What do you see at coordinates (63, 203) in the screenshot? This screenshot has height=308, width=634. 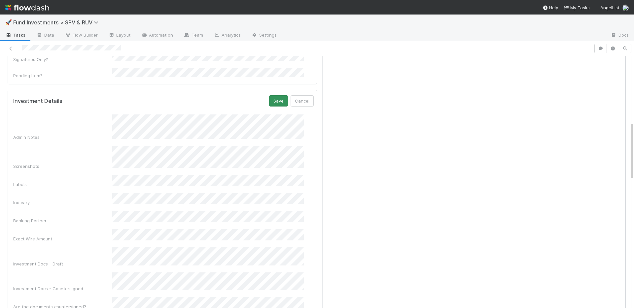 I see `div: Industry` at bounding box center [63, 203].